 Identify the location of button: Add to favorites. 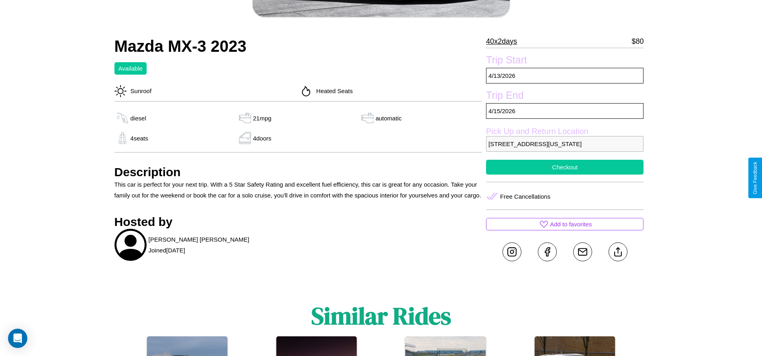
(565, 224).